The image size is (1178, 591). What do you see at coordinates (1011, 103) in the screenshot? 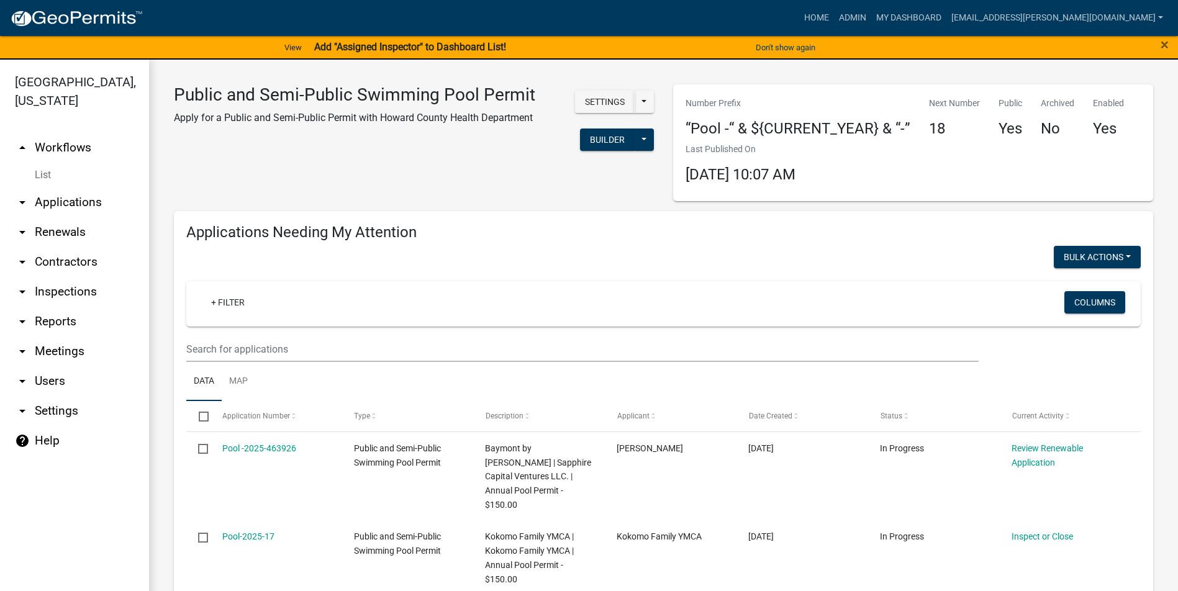
I see `p: Public` at bounding box center [1011, 103].